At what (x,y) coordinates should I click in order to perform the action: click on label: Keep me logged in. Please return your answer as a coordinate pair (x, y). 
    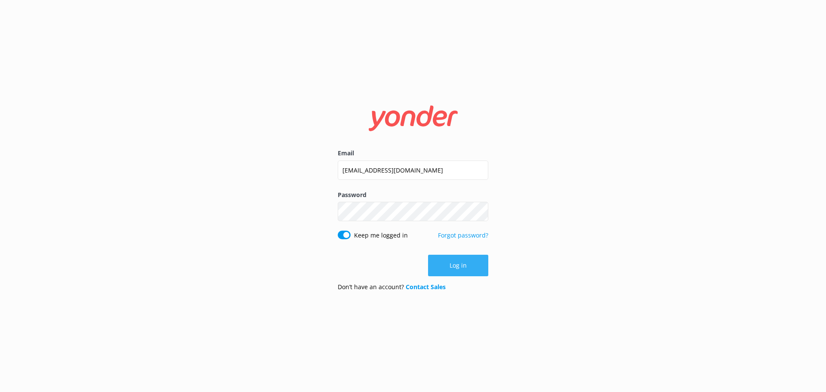
    Looking at the image, I should click on (381, 235).